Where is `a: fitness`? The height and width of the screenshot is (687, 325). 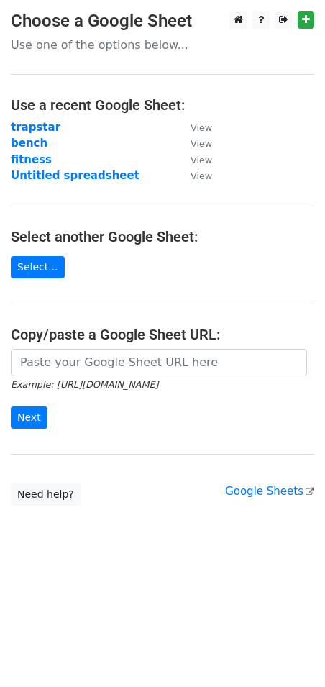 a: fitness is located at coordinates (31, 160).